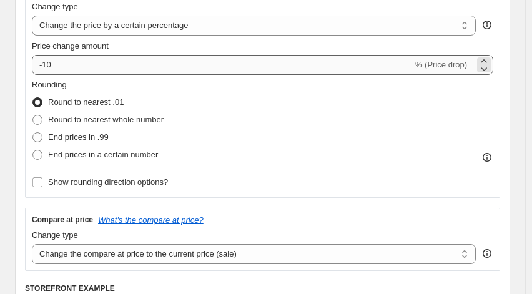  I want to click on span: Round to nearest .01, so click(86, 102).